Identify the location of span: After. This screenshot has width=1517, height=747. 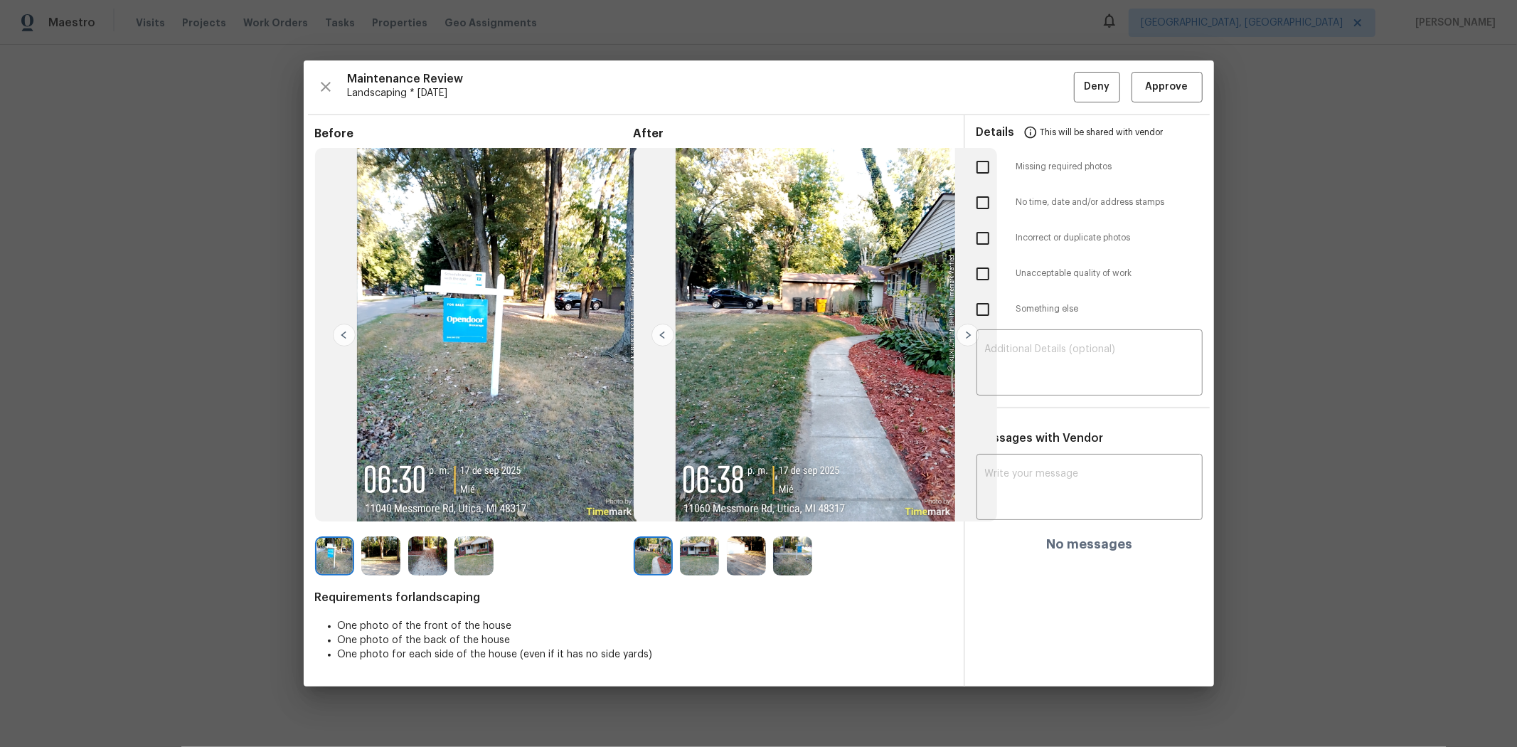
(793, 134).